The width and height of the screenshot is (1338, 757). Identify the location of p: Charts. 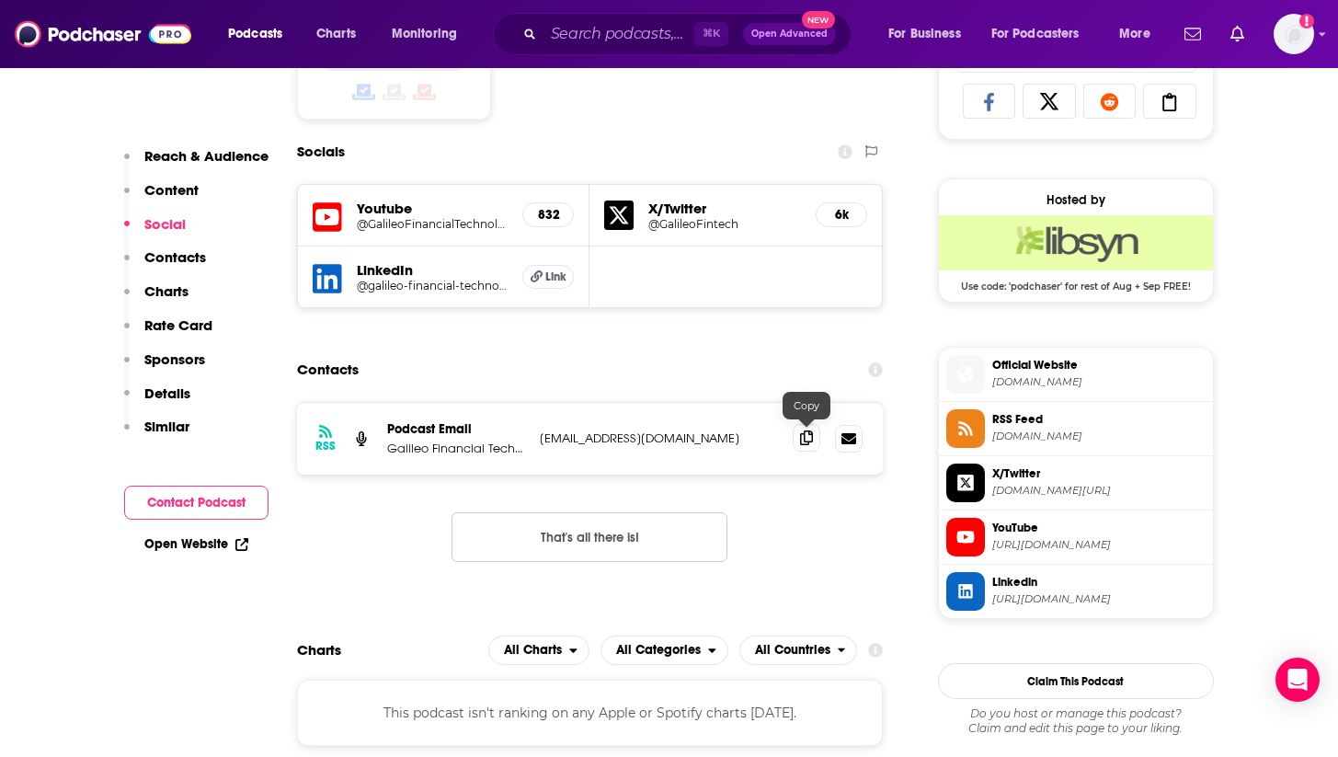
(167, 291).